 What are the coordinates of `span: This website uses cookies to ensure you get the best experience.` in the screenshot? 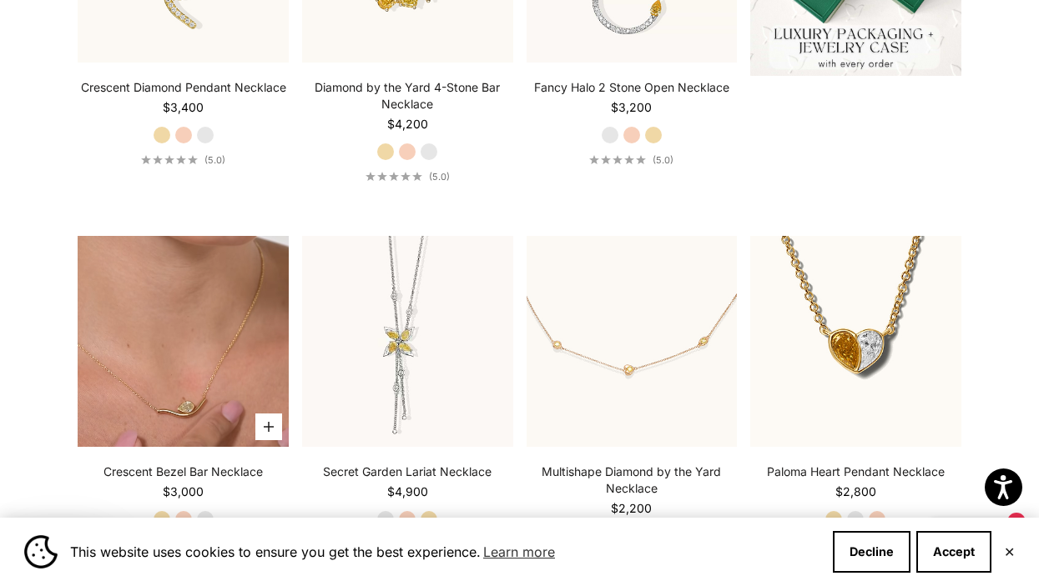 It's located at (445, 552).